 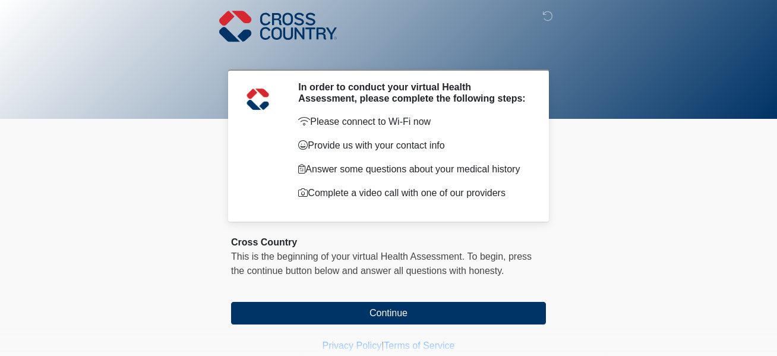 I want to click on button: Continue, so click(x=389, y=313).